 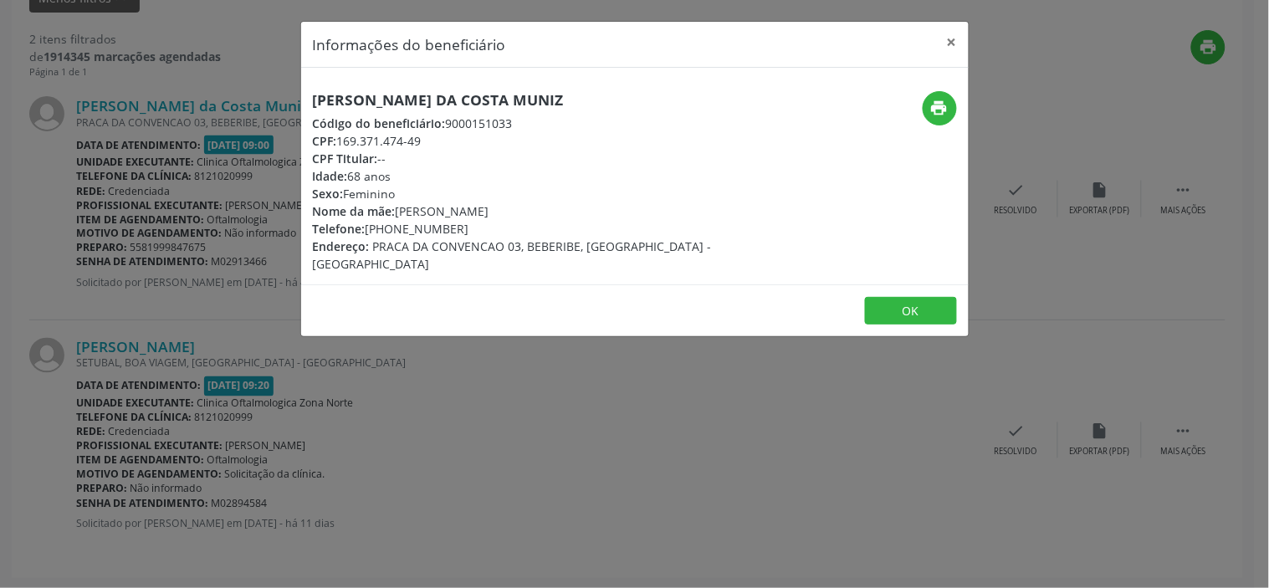 What do you see at coordinates (409, 44) in the screenshot?
I see `h5: Informações do beneficiário` at bounding box center [409, 44].